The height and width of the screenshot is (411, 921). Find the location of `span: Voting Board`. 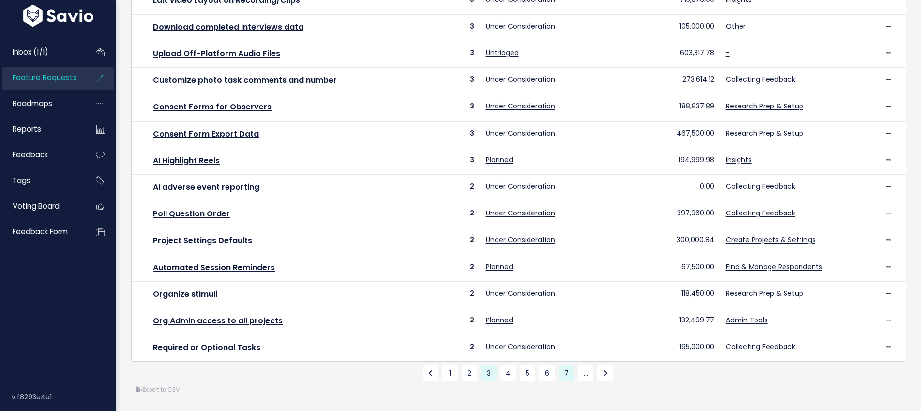

span: Voting Board is located at coordinates (36, 206).